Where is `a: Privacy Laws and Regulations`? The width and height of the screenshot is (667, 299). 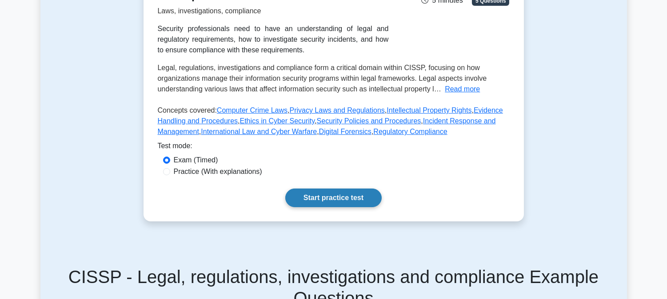 a: Privacy Laws and Regulations is located at coordinates (337, 110).